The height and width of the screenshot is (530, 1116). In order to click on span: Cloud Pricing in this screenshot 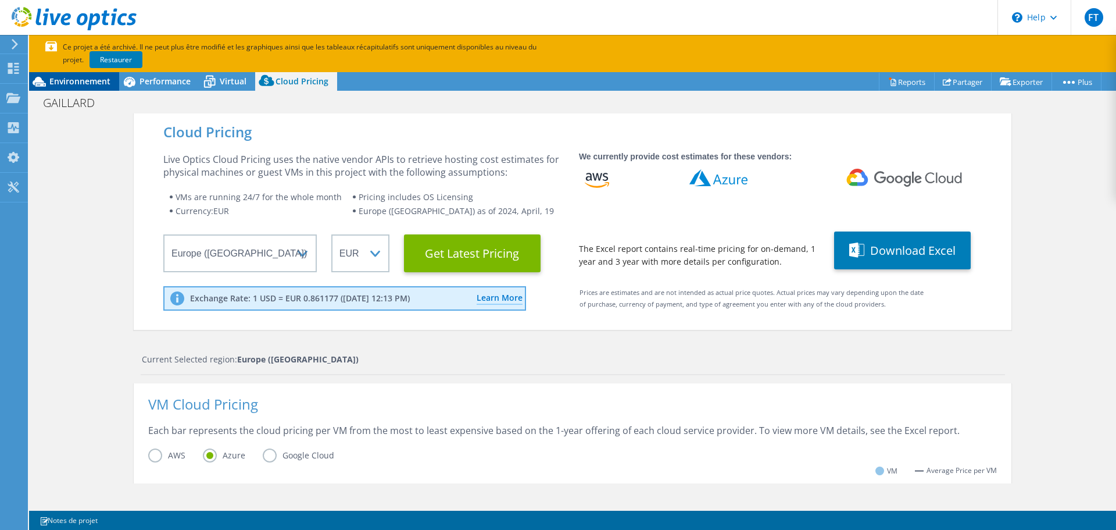, I will do `click(302, 81)`.